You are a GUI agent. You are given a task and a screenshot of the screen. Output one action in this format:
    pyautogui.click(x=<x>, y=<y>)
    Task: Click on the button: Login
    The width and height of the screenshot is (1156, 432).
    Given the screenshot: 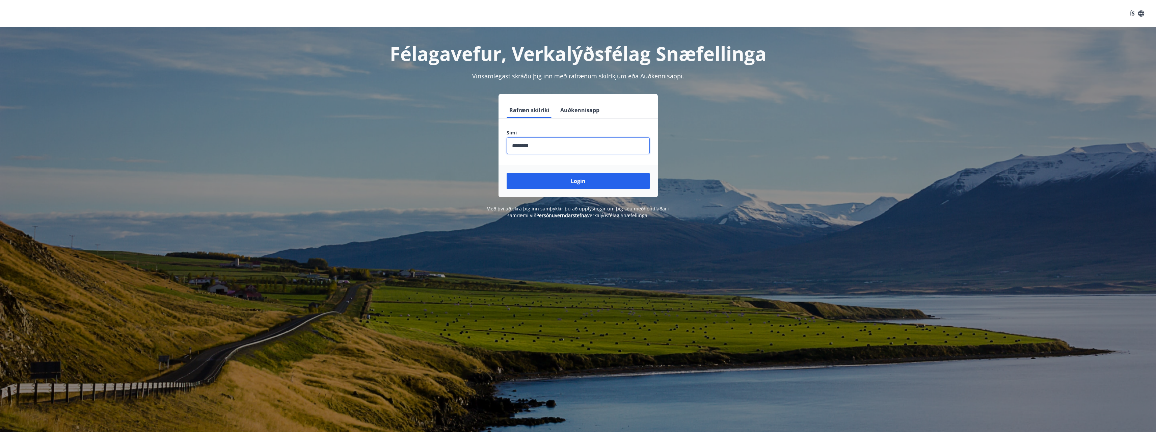 What is the action you would take?
    pyautogui.click(x=578, y=181)
    